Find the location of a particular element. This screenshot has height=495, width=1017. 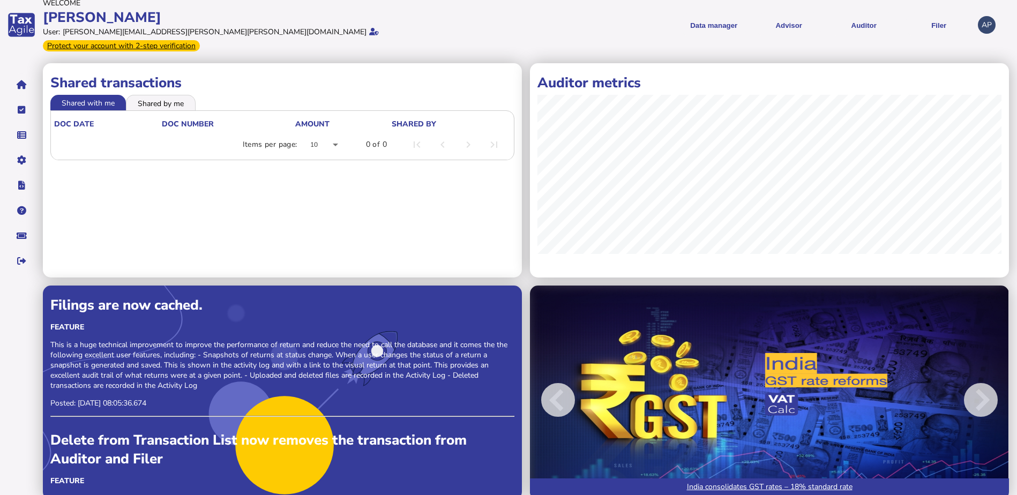

button: Shows a dropdown of Data manager options is located at coordinates (713, 25).